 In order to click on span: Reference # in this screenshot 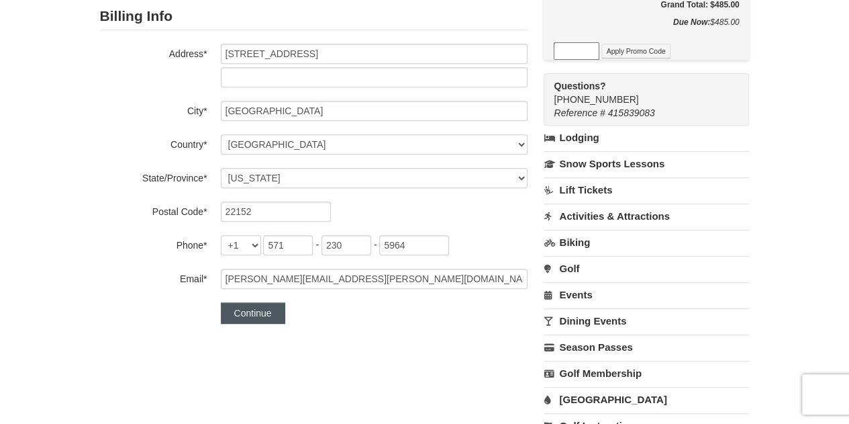, I will do `click(579, 113)`.